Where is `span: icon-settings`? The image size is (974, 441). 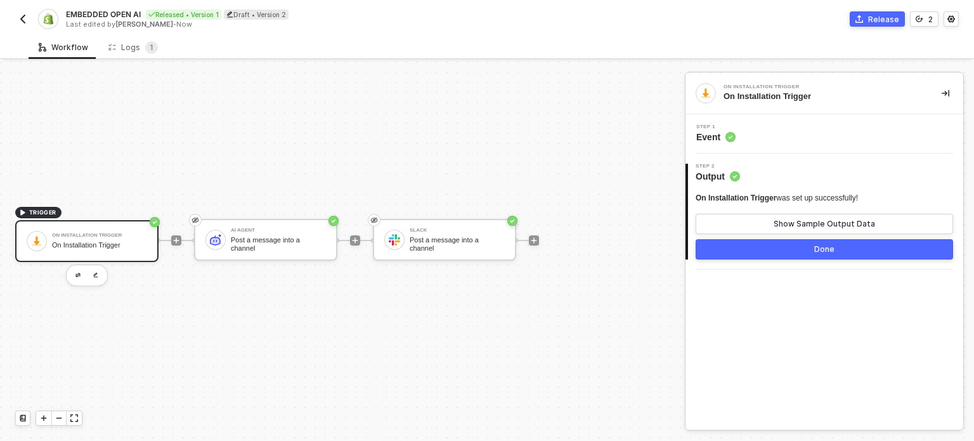
span: icon-settings is located at coordinates (951, 19).